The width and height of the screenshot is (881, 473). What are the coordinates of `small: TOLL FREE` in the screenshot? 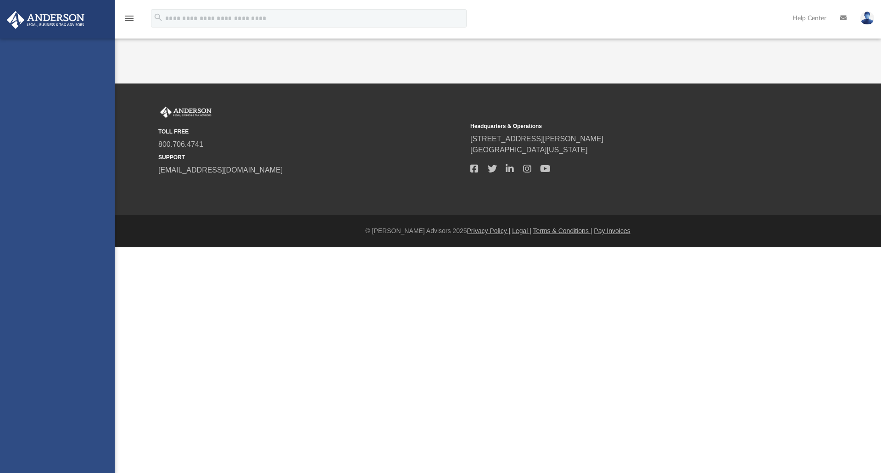 It's located at (311, 132).